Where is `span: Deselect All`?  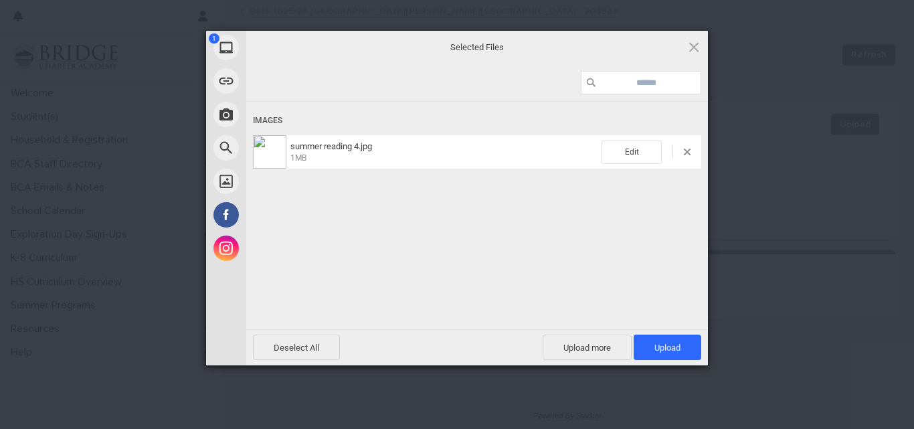 span: Deselect All is located at coordinates (296, 347).